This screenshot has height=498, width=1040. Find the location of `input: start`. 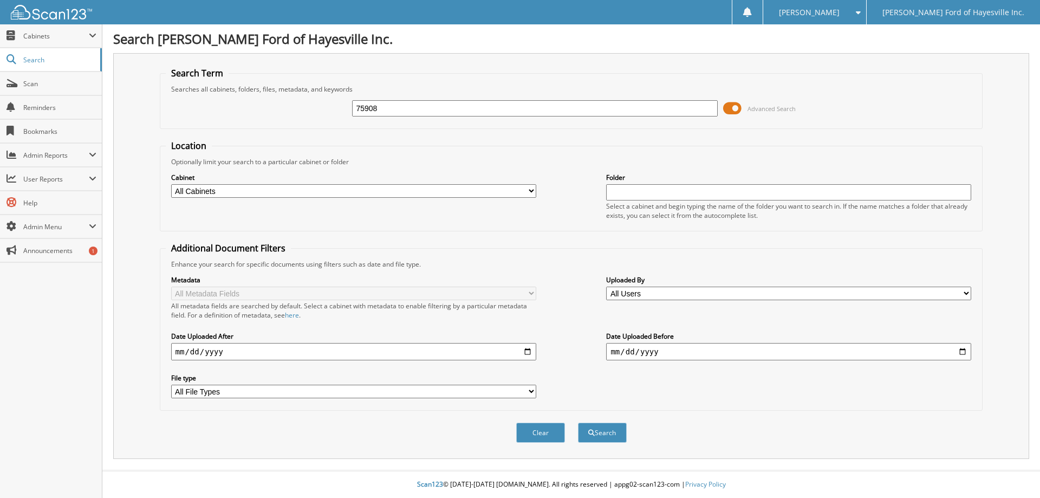

input: start is located at coordinates (354, 351).